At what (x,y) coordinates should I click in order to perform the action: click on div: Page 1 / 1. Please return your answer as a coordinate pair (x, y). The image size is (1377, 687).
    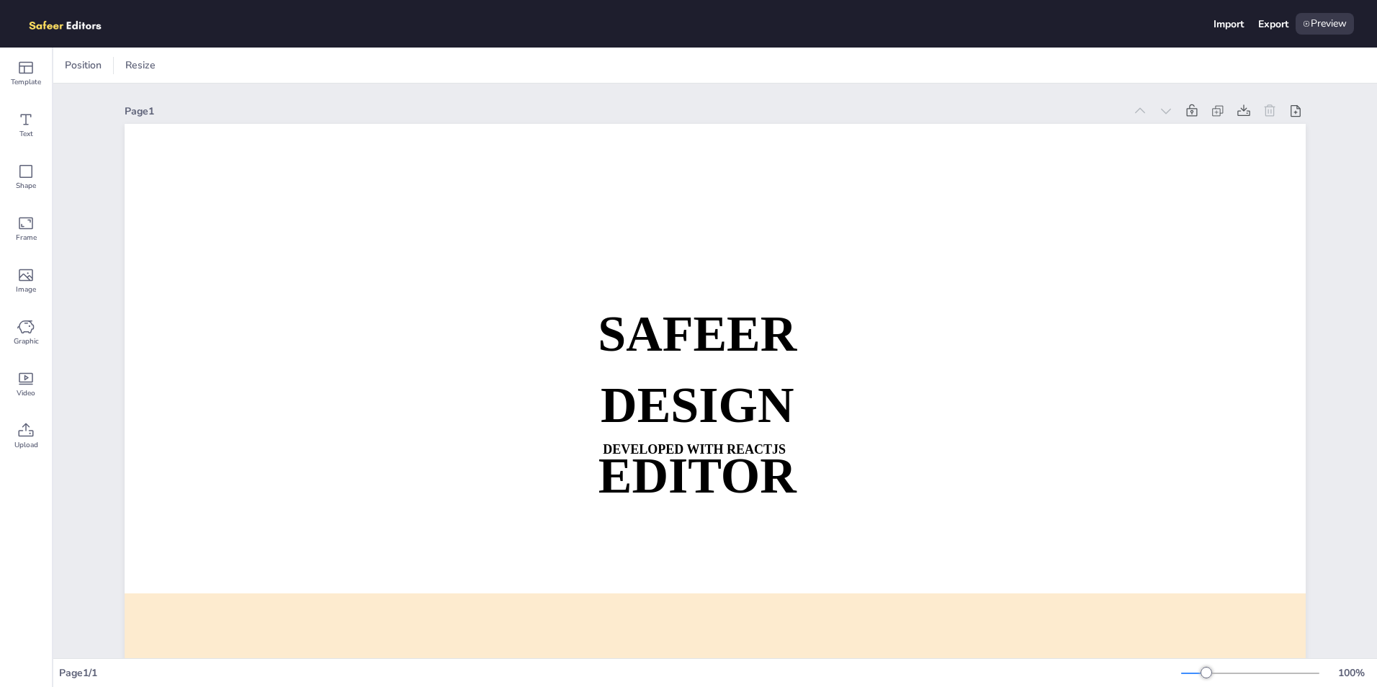
    Looking at the image, I should click on (620, 672).